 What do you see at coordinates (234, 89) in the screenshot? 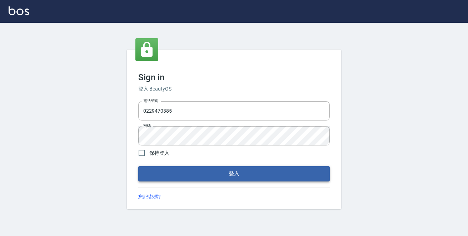
I see `h6: 登入 BeautyOS` at bounding box center [234, 89].